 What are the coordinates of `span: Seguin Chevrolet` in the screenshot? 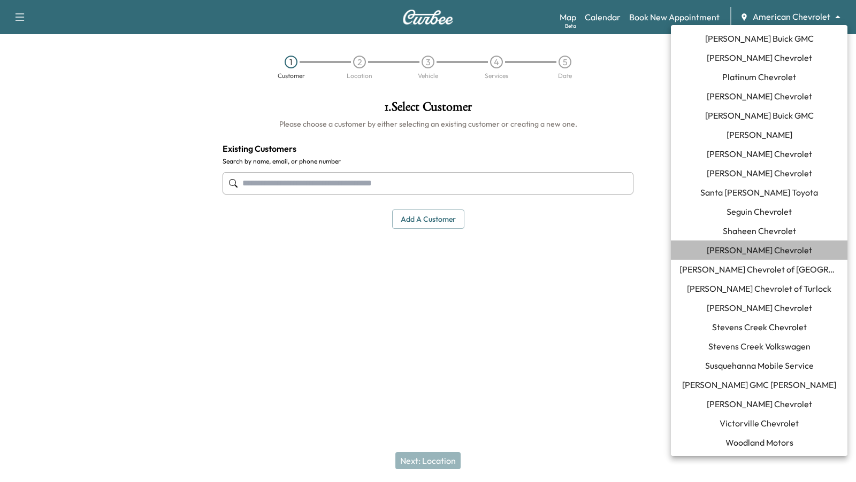 It's located at (759, 212).